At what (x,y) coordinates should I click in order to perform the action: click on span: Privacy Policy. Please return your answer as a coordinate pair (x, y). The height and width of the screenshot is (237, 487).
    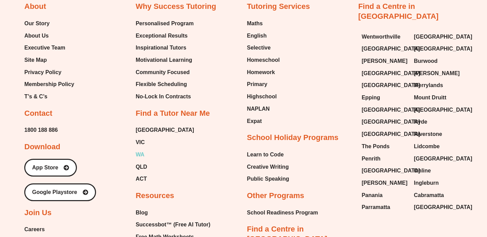
    Looking at the image, I should click on (43, 73).